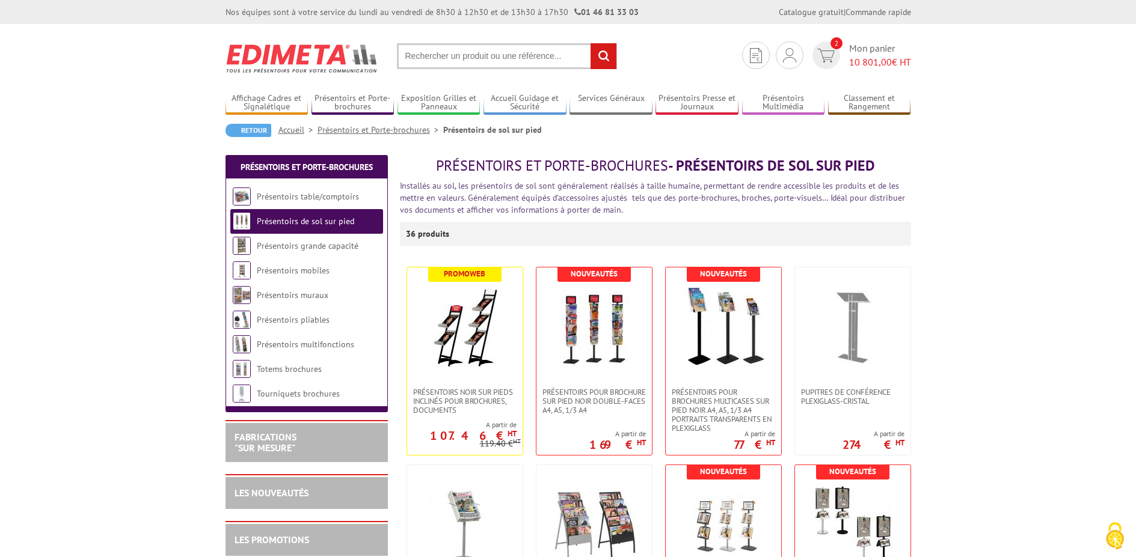 Image resolution: width=1136 pixels, height=557 pixels. What do you see at coordinates (242, 271) in the screenshot?
I see `img: Présentoirs mobiles` at bounding box center [242, 271].